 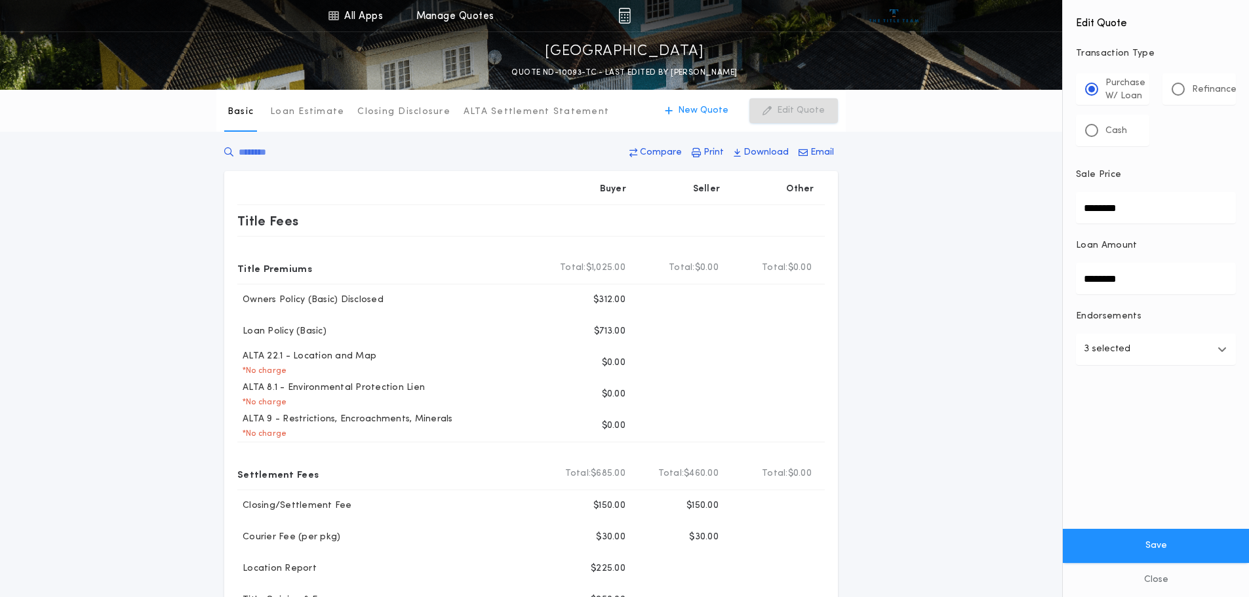 I want to click on p: Loan Amount, so click(x=1106, y=246).